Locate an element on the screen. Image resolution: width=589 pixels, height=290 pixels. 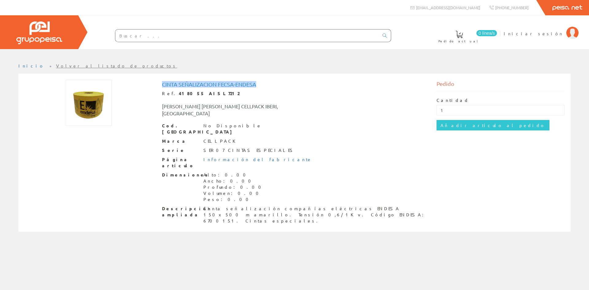
div: Pedido is located at coordinates (501, 85).